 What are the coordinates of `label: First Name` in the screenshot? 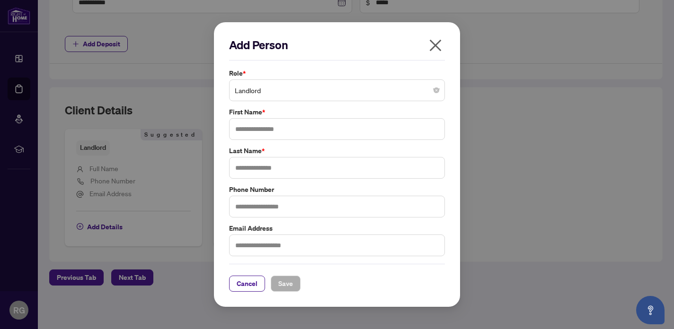 It's located at (337, 112).